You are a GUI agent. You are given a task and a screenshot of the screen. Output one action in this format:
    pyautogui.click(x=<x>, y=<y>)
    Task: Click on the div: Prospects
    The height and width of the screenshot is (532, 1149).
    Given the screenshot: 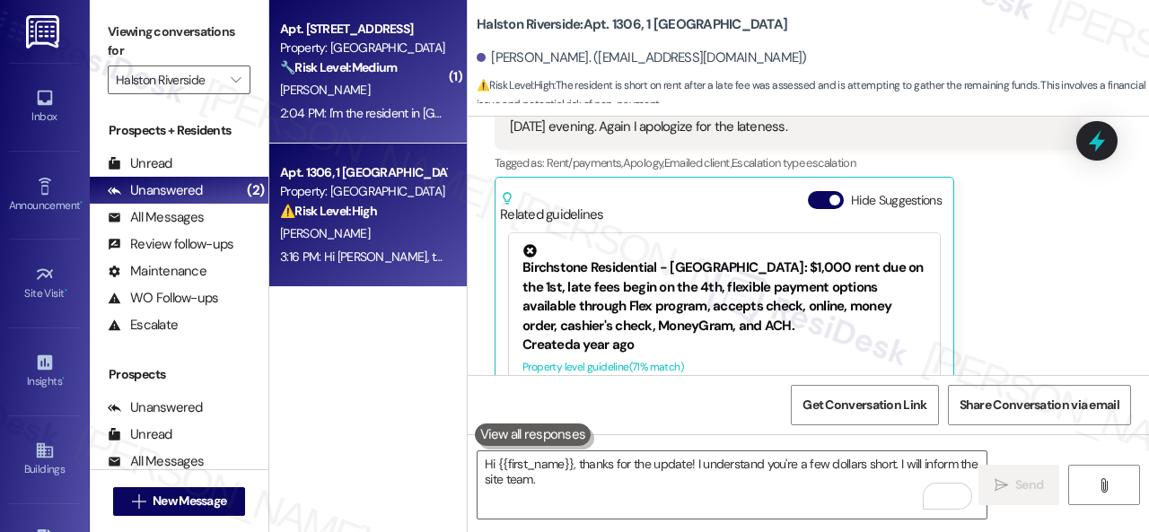 What is the action you would take?
    pyautogui.click(x=179, y=374)
    